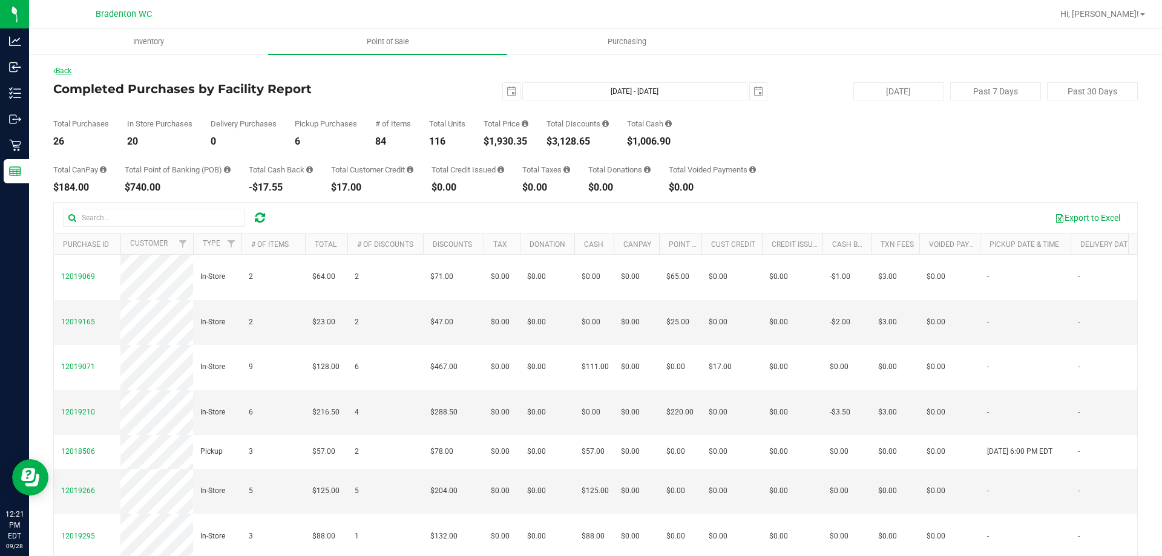 Image resolution: width=1162 pixels, height=556 pixels. Describe the element at coordinates (160, 142) in the screenshot. I see `div: 20` at that location.